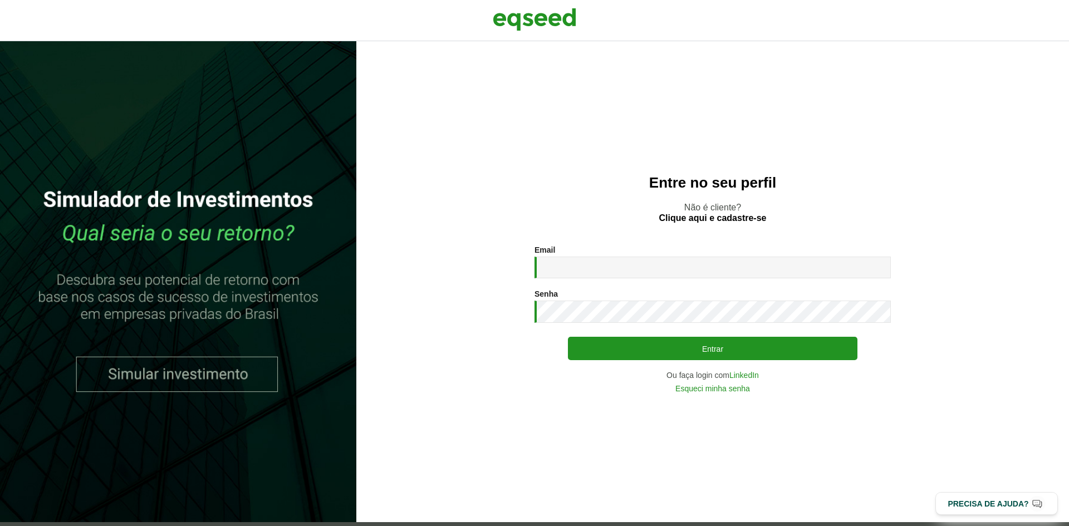 The image size is (1069, 526). Describe the element at coordinates (713, 389) in the screenshot. I see `a: Esqueci minha senha` at that location.